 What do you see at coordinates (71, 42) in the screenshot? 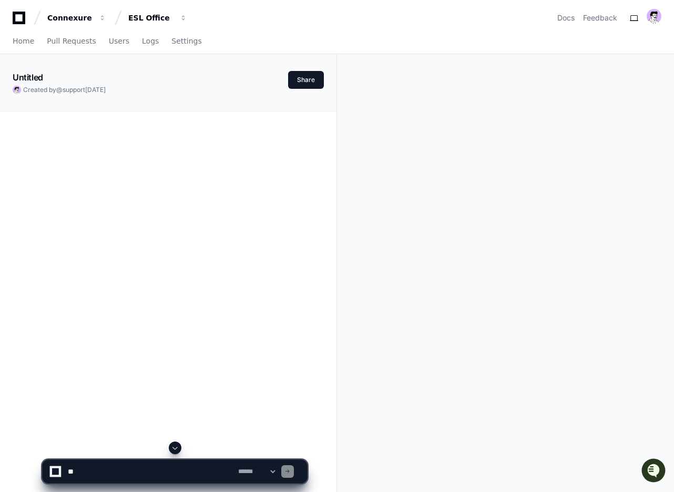
I see `a: Pull Requests` at bounding box center [71, 42].